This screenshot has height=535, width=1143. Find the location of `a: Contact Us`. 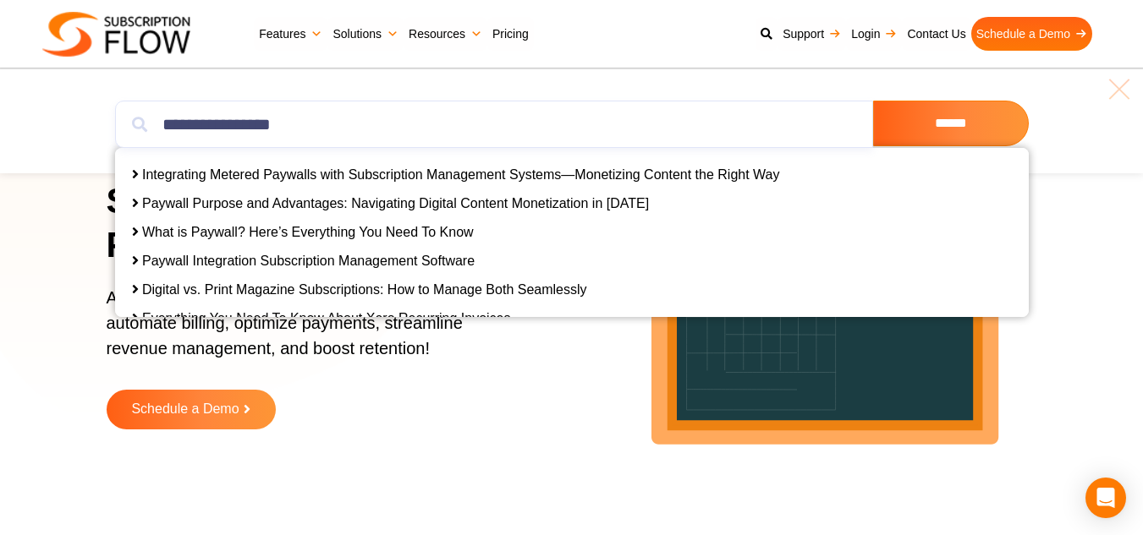

a: Contact Us is located at coordinates (935, 34).